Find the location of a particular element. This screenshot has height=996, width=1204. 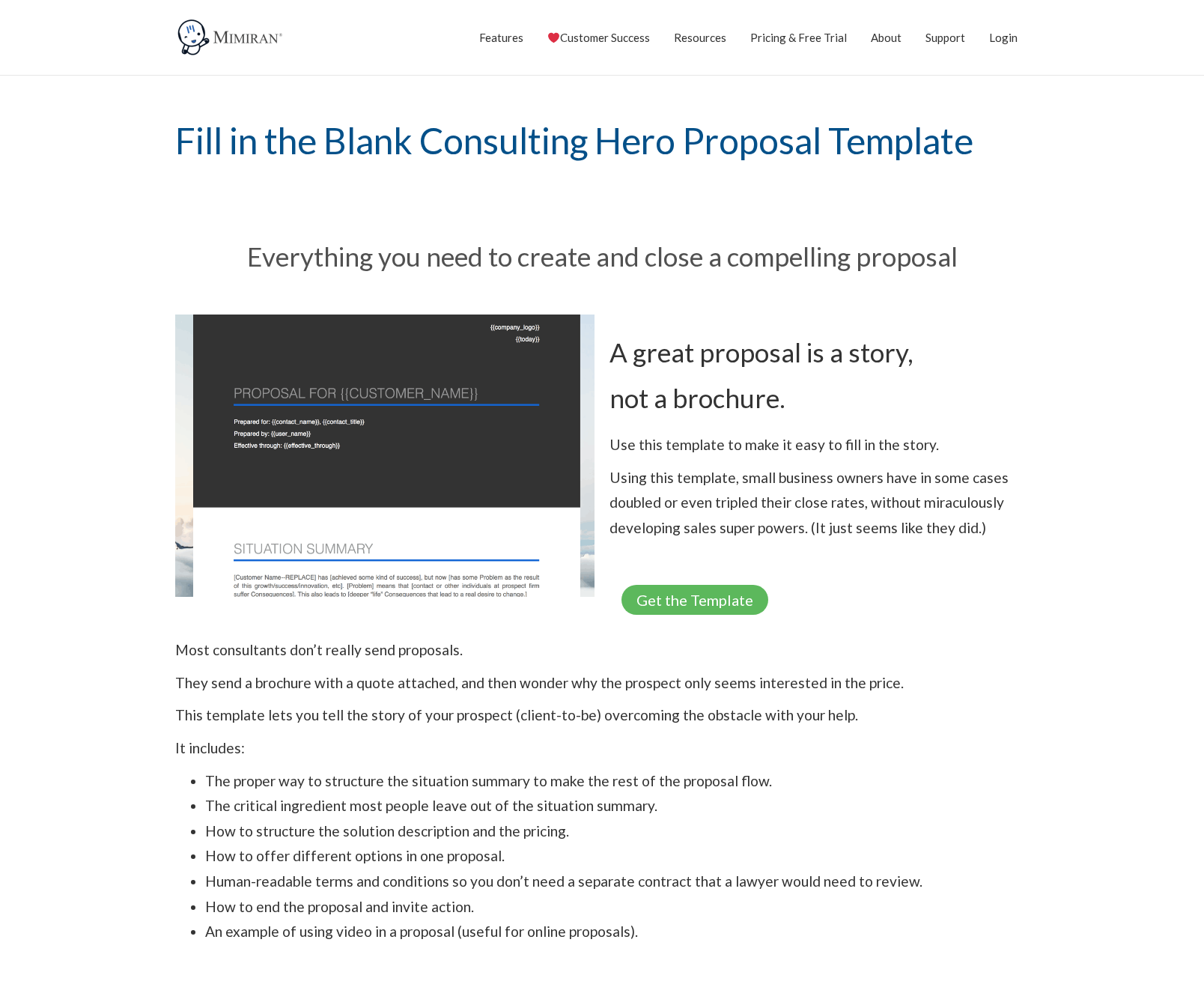

a: Support is located at coordinates (945, 37).